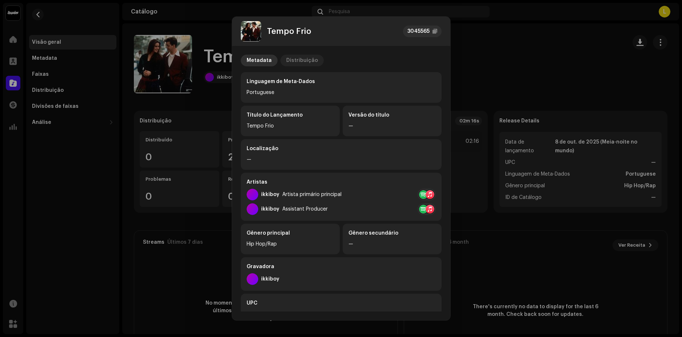  Describe the element at coordinates (312, 194) in the screenshot. I see `div: Artista primário principal` at that location.